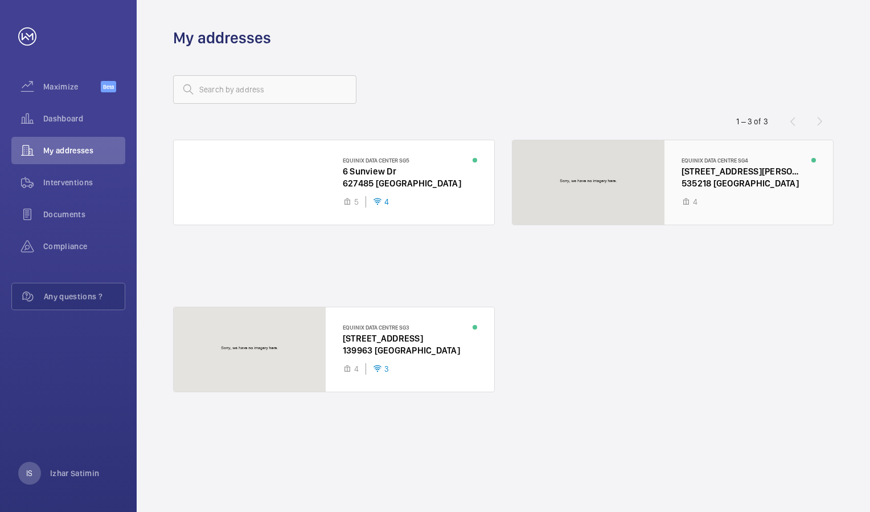 The image size is (870, 512). Describe the element at coordinates (84, 246) in the screenshot. I see `span: Compliance` at that location.